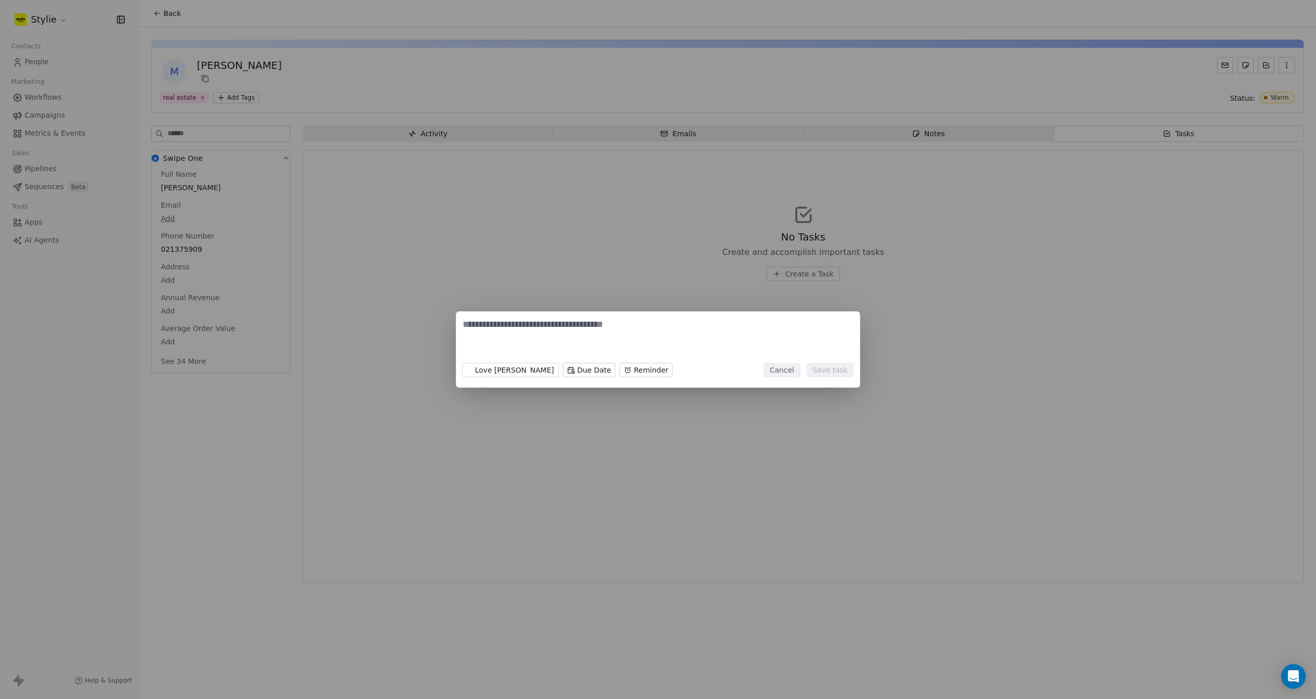 The image size is (1316, 699). I want to click on button: Cancel, so click(781, 370).